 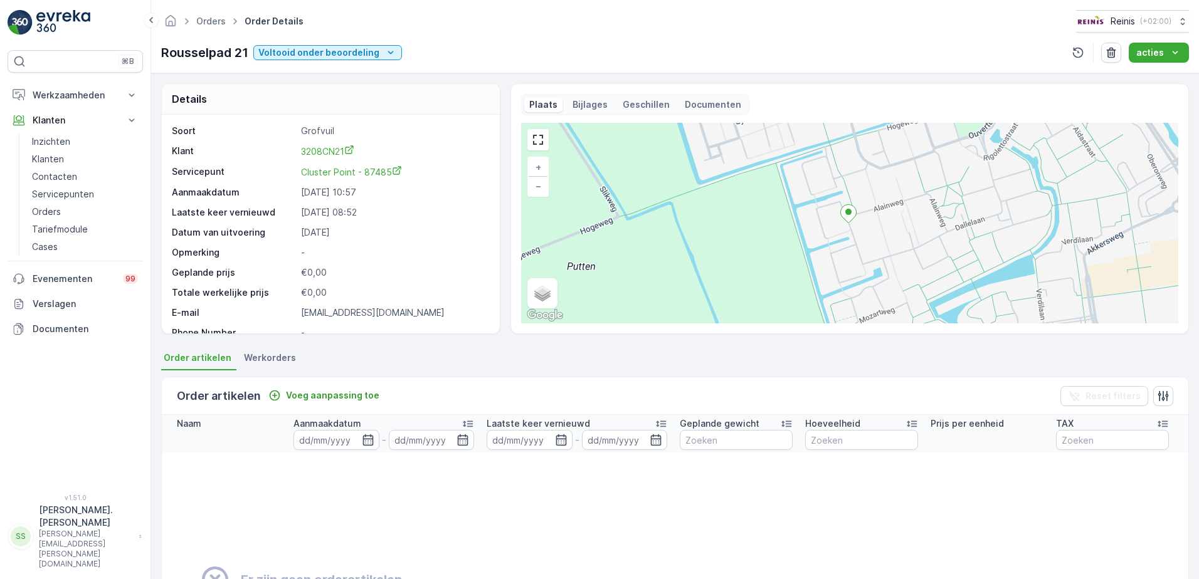 What do you see at coordinates (75, 304) in the screenshot?
I see `a: Verslagen` at bounding box center [75, 304].